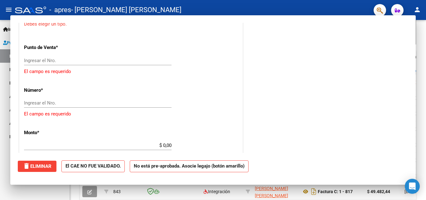  I want to click on strong: $ 49.482,44, so click(379, 191).